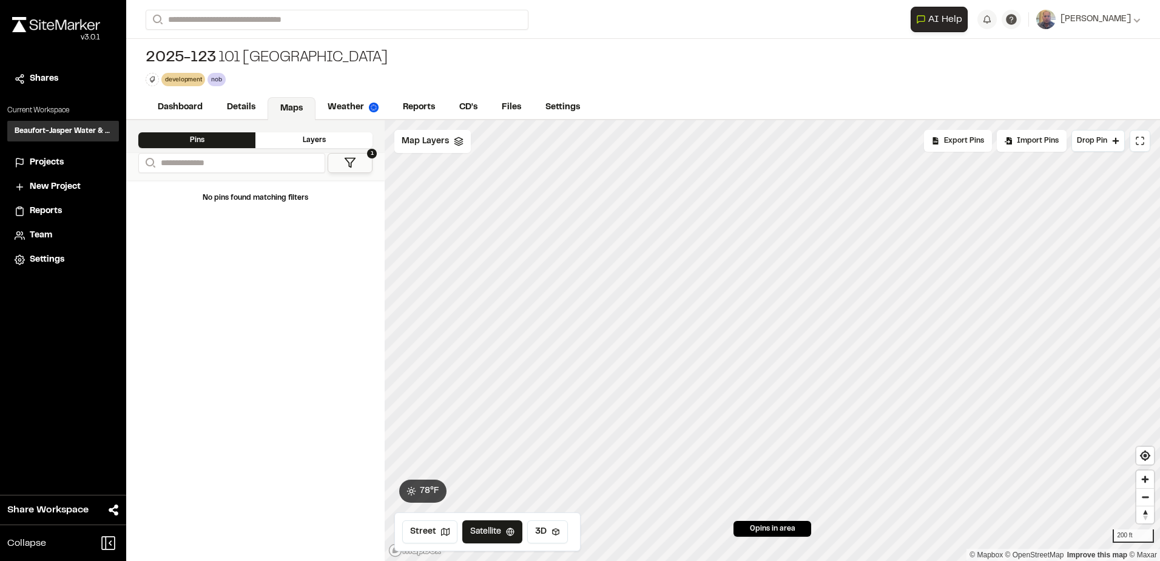  What do you see at coordinates (1143, 555) in the screenshot?
I see `a: Maxar` at bounding box center [1143, 555].